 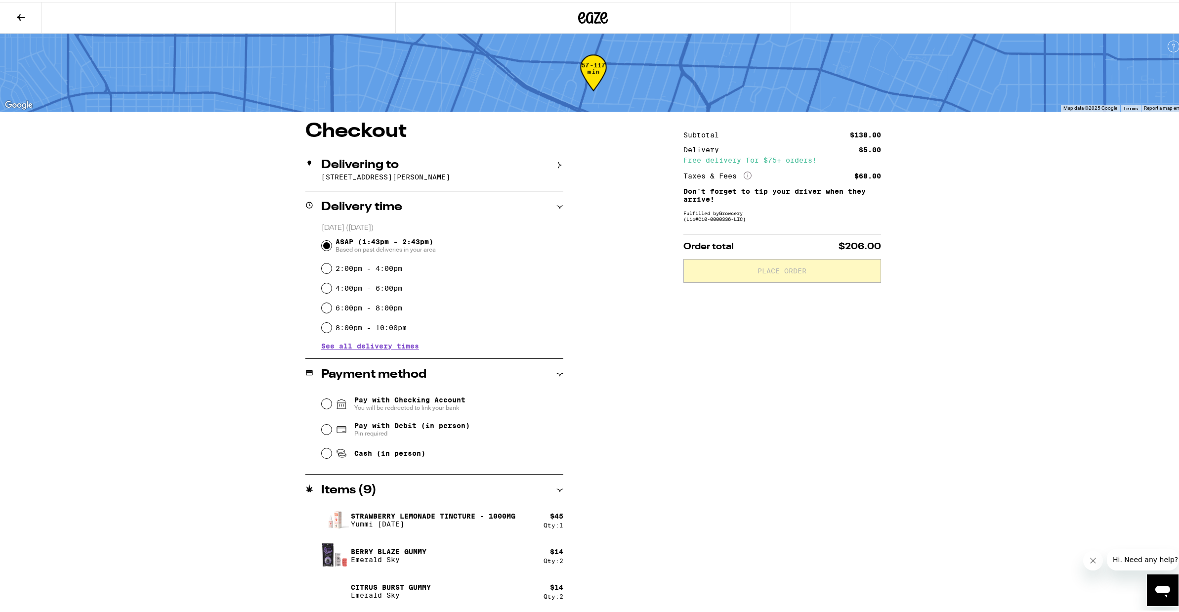 I want to click on div: $5.00, so click(x=870, y=148).